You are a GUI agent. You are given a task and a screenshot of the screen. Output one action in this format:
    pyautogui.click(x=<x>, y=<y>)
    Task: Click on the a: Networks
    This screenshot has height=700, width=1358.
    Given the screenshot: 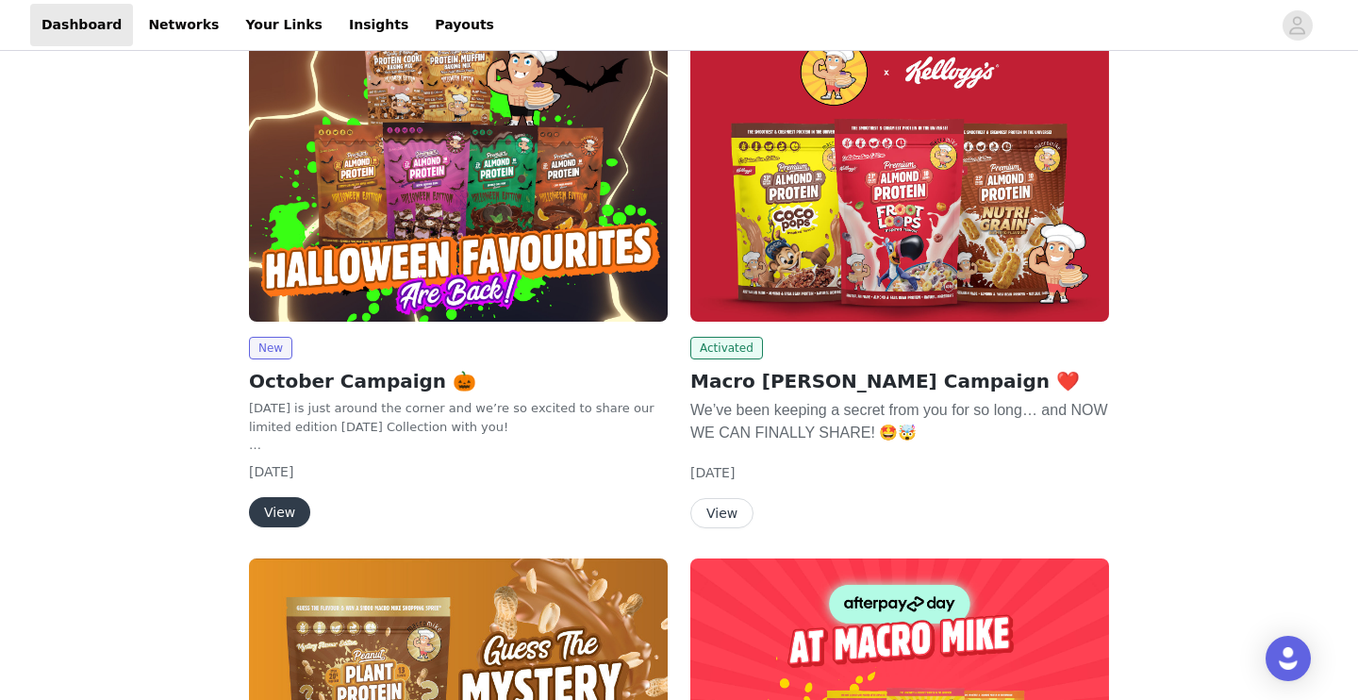 What is the action you would take?
    pyautogui.click(x=183, y=25)
    